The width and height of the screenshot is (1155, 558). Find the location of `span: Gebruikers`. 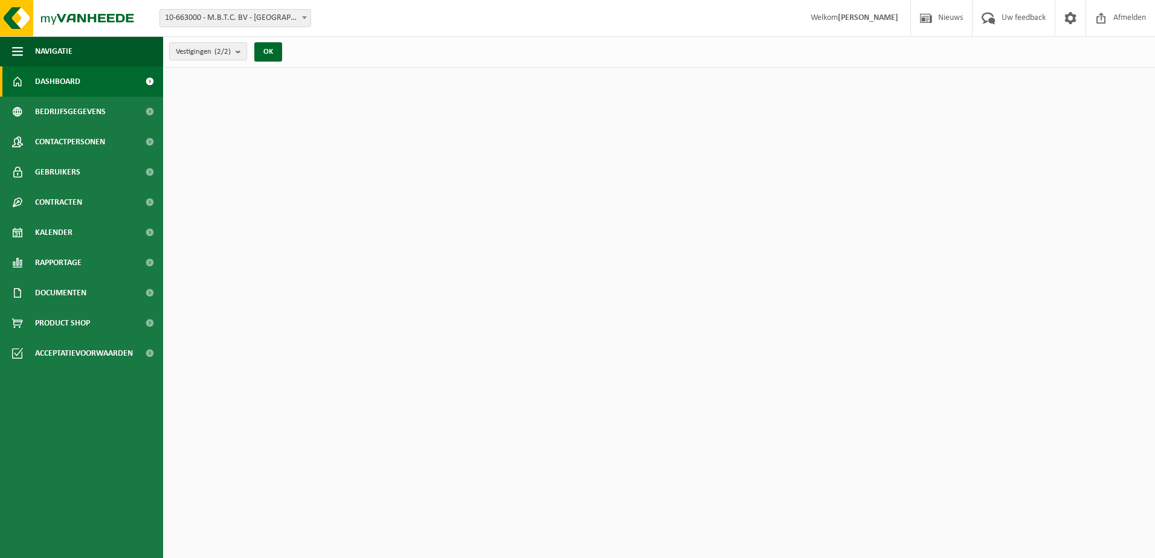

span: Gebruikers is located at coordinates (57, 172).